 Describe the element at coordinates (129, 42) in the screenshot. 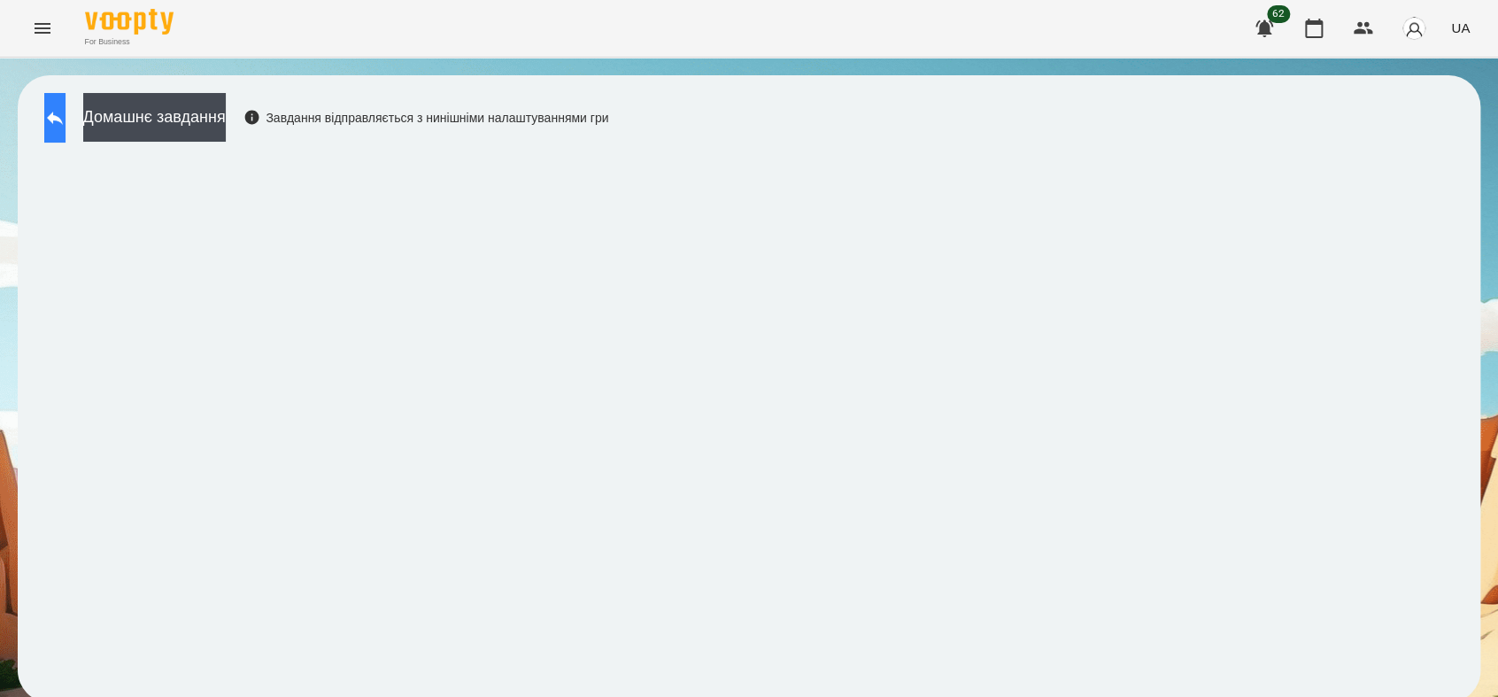

I see `span: For Business` at that location.